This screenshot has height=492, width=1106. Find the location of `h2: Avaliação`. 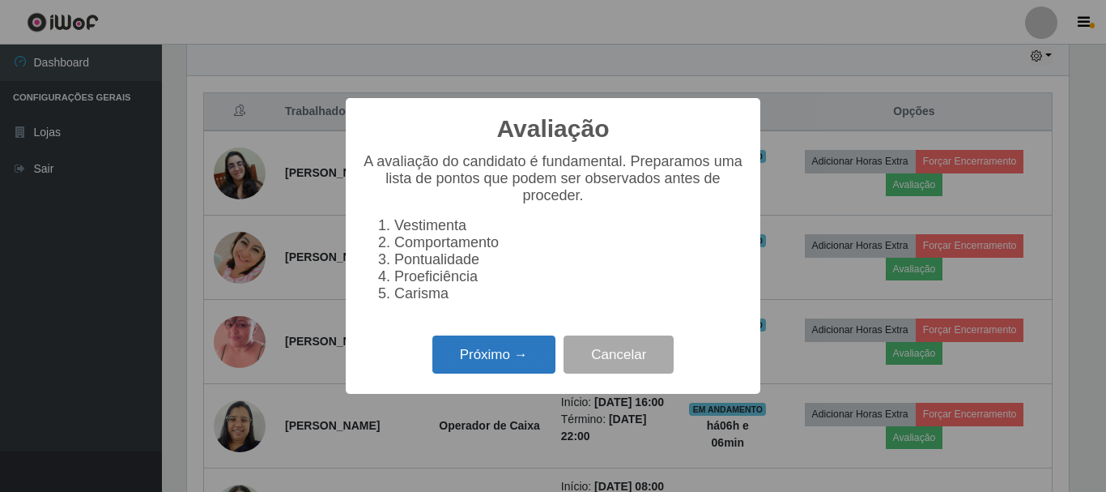

h2: Avaliação is located at coordinates (553, 129).